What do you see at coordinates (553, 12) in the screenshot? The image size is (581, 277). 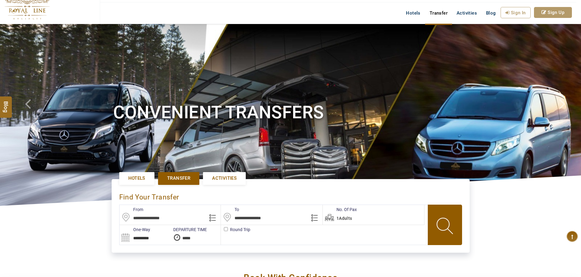 I see `a: Sign Up` at bounding box center [553, 12].